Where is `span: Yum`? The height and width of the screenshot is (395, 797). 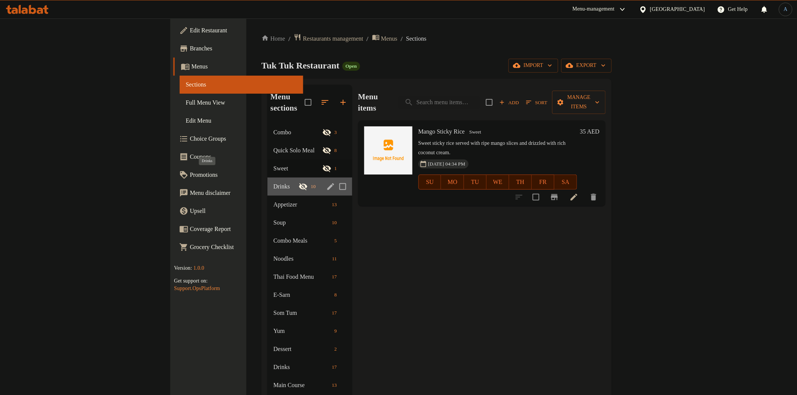
span: Yum is located at coordinates (302, 331).